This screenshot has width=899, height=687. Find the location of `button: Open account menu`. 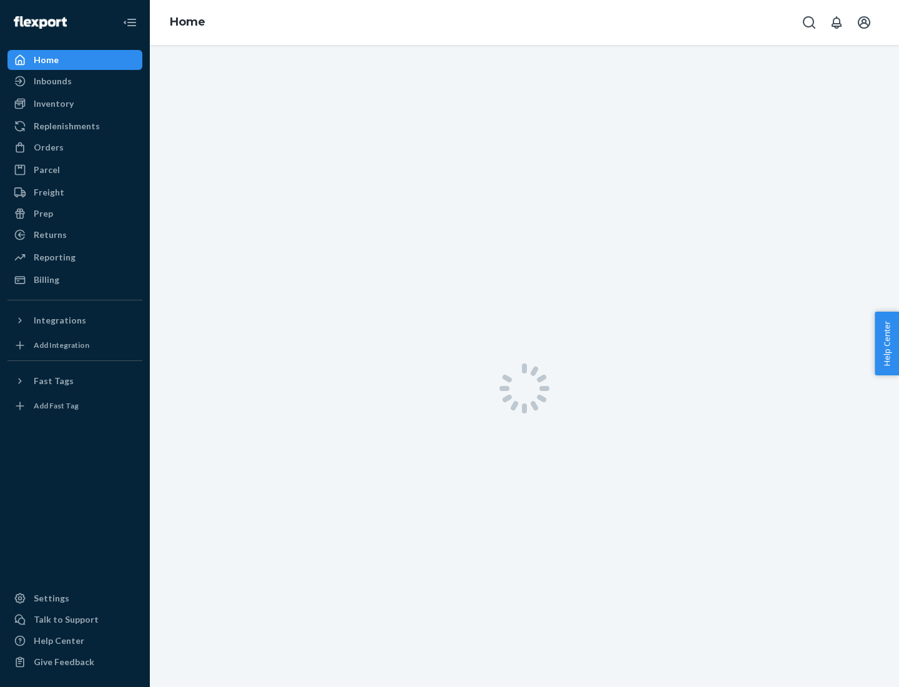

button: Open account menu is located at coordinates (864, 22).